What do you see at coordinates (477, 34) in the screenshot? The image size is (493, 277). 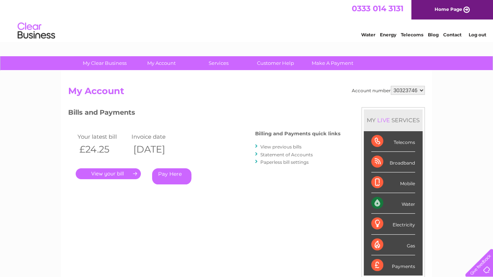 I see `a: Log out` at bounding box center [477, 34].